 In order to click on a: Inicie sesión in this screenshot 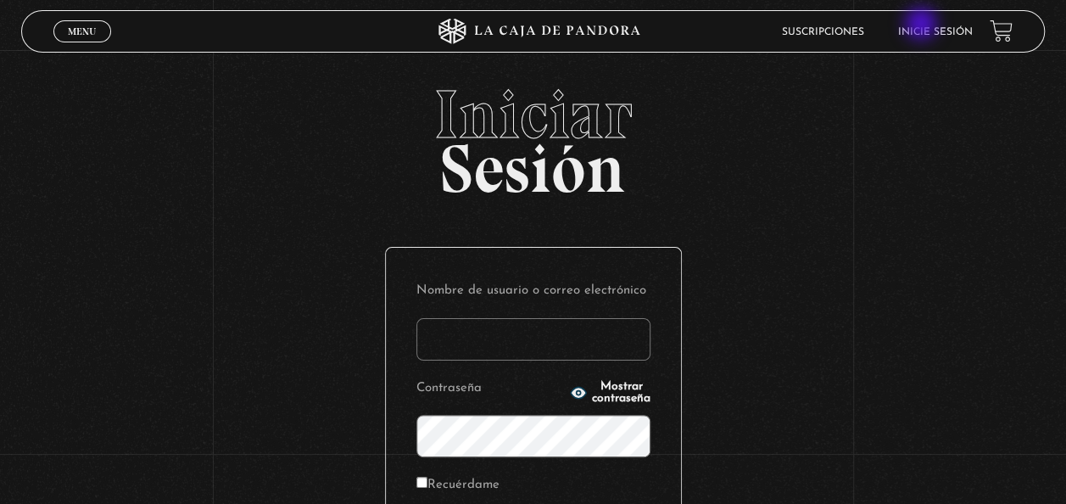, I will do `click(935, 32)`.